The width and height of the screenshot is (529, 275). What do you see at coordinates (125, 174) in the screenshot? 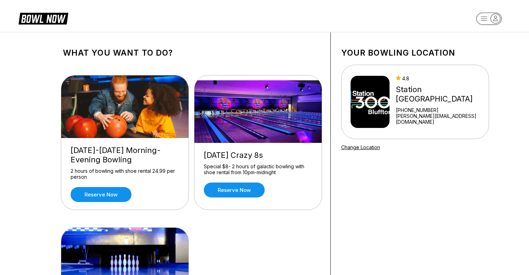
I see `div: 2 hours of bowling with shoe rental 24.99 per person` at bounding box center [125, 174].